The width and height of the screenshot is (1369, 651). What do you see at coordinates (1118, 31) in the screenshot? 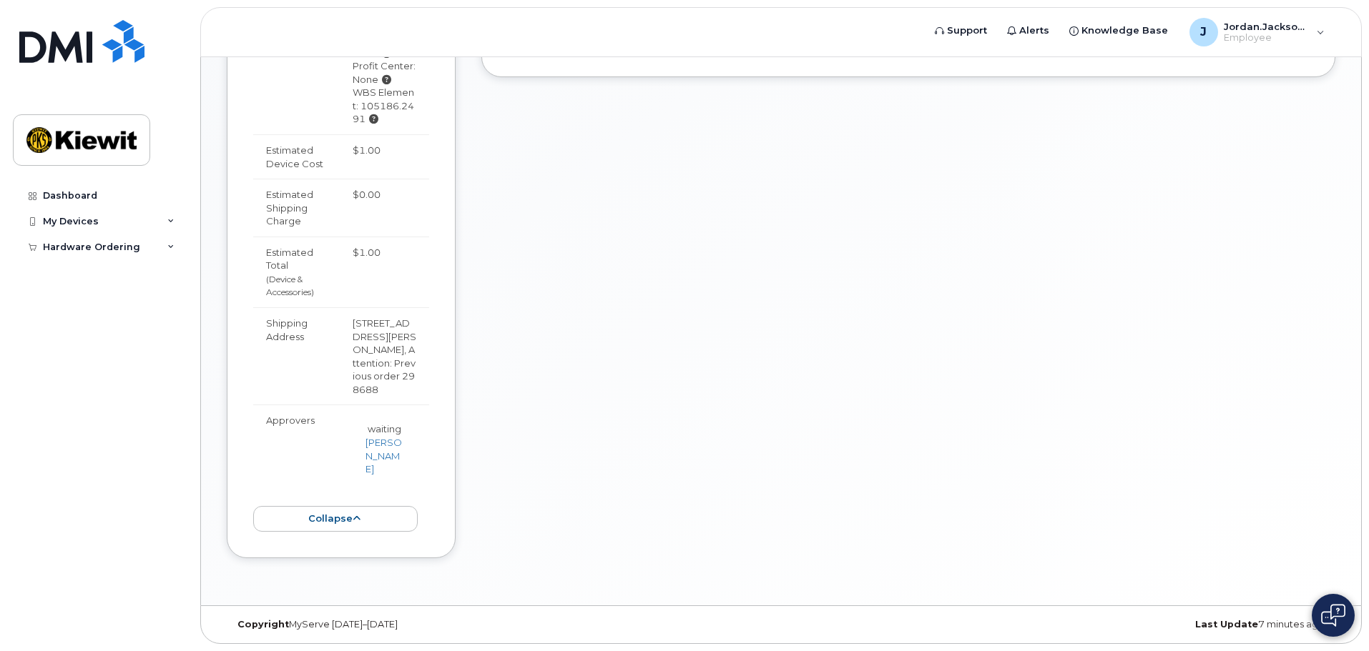
I see `a: Knowledge Base` at bounding box center [1118, 31].